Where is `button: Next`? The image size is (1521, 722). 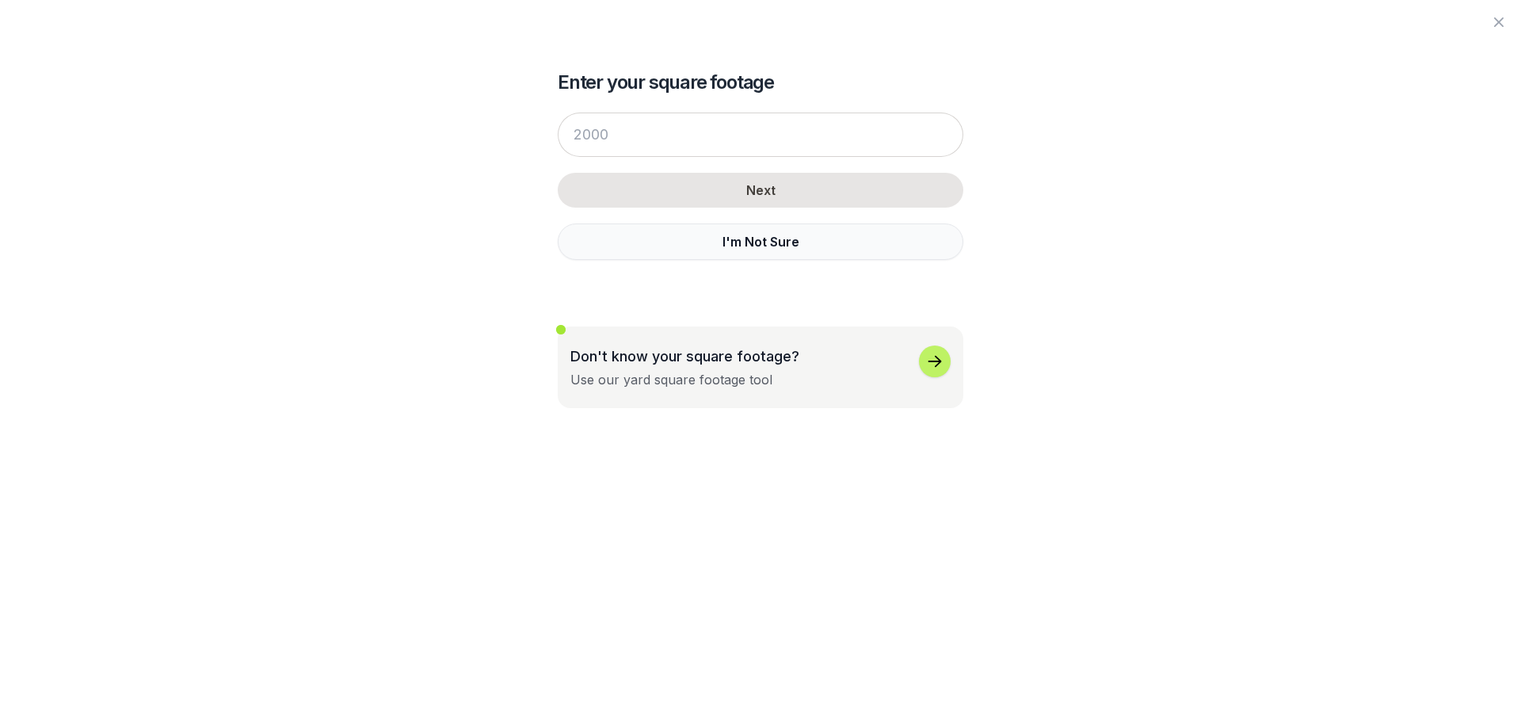
button: Next is located at coordinates (761, 190).